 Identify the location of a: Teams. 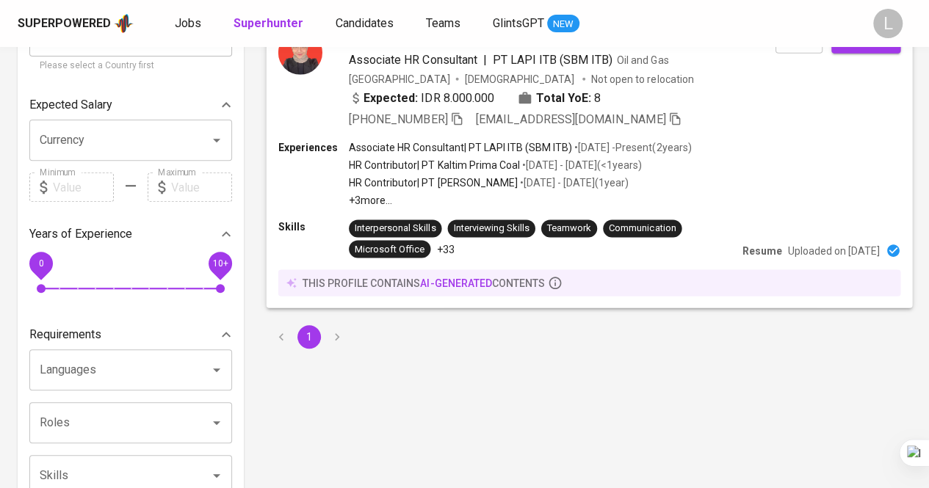
(444, 24).